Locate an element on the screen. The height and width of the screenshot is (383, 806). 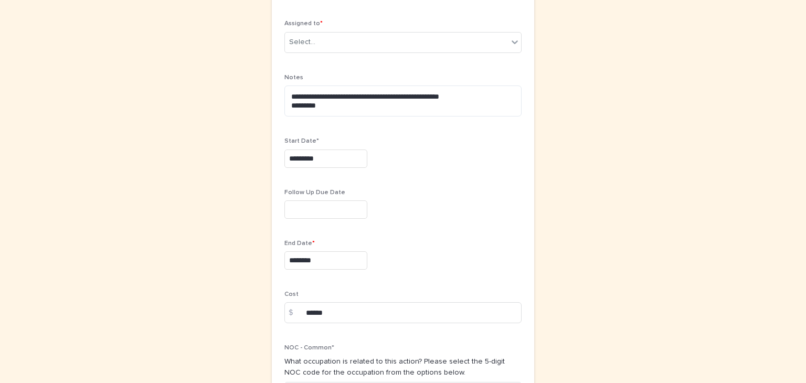
p: What occupation is related to this action? Please select the 5-digit NOC code for the occupation ... is located at coordinates (403, 367).